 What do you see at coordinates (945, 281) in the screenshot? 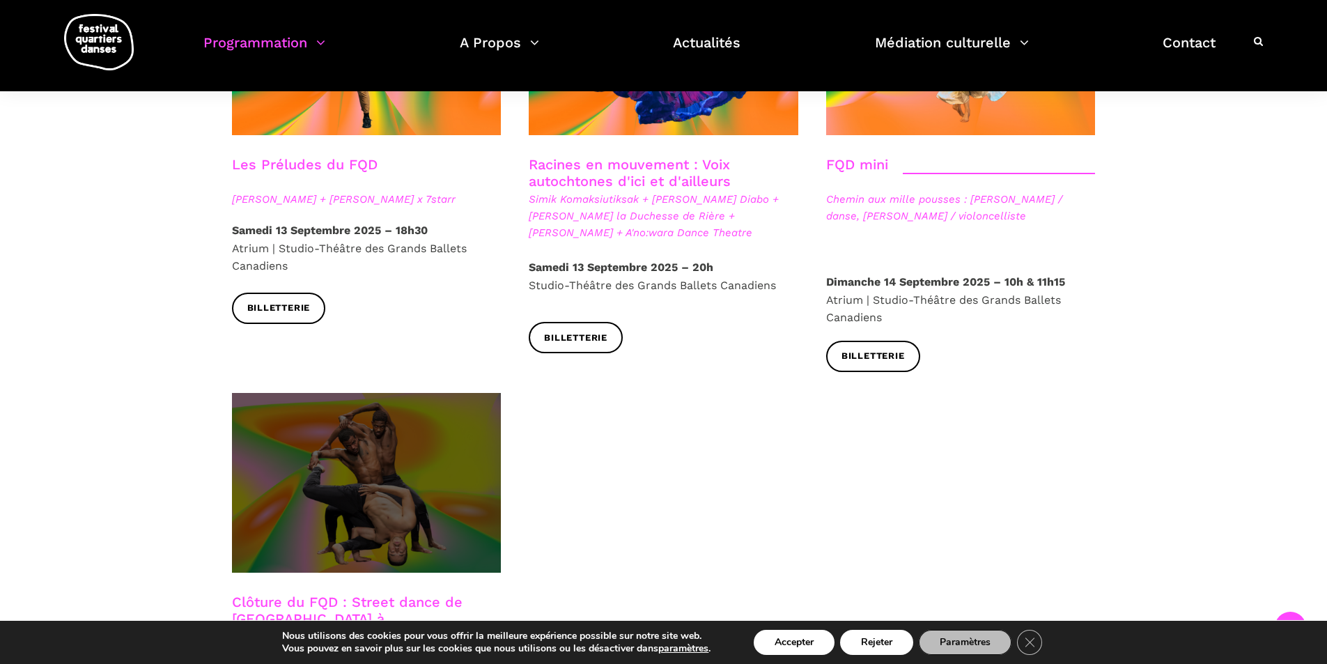
I see `strong: Dimanche 14 Septembre 2025 – 10h & 11h15` at bounding box center [945, 281].